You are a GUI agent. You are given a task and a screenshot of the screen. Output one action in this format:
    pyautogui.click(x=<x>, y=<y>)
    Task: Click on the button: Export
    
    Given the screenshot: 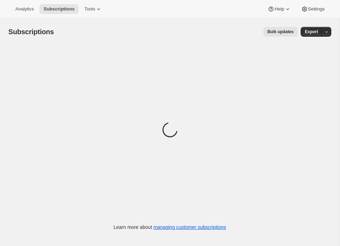 What is the action you would take?
    pyautogui.click(x=312, y=32)
    